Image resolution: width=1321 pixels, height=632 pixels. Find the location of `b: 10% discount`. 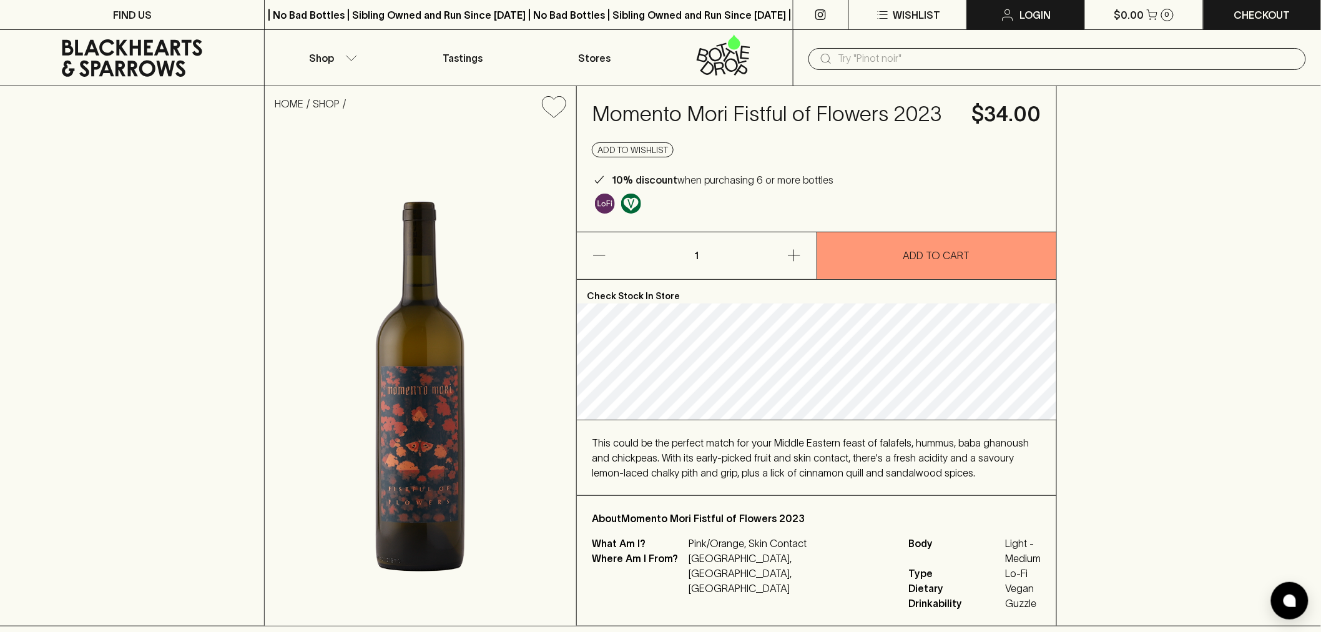

b: 10% discount is located at coordinates (644, 180).